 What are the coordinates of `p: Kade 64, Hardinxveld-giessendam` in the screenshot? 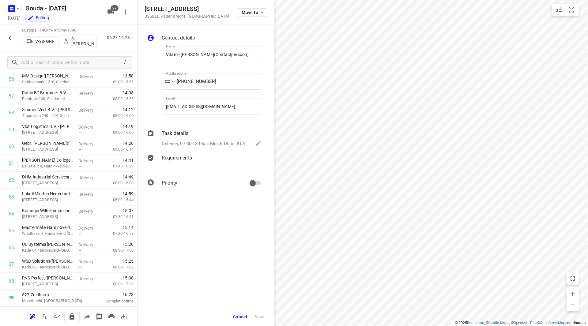 It's located at (48, 250).